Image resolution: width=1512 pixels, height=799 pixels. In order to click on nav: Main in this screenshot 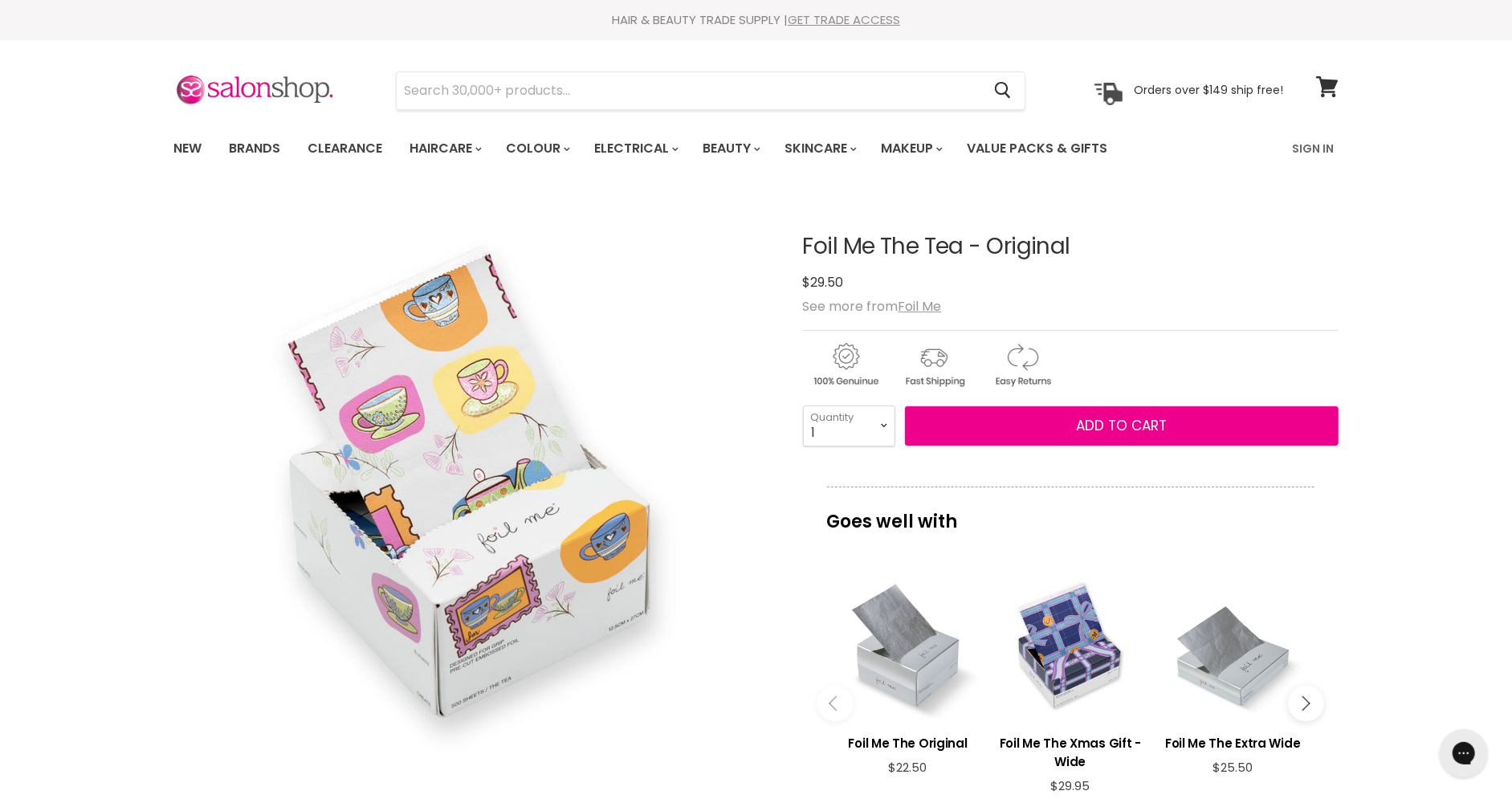, I will do `click(757, 148)`.